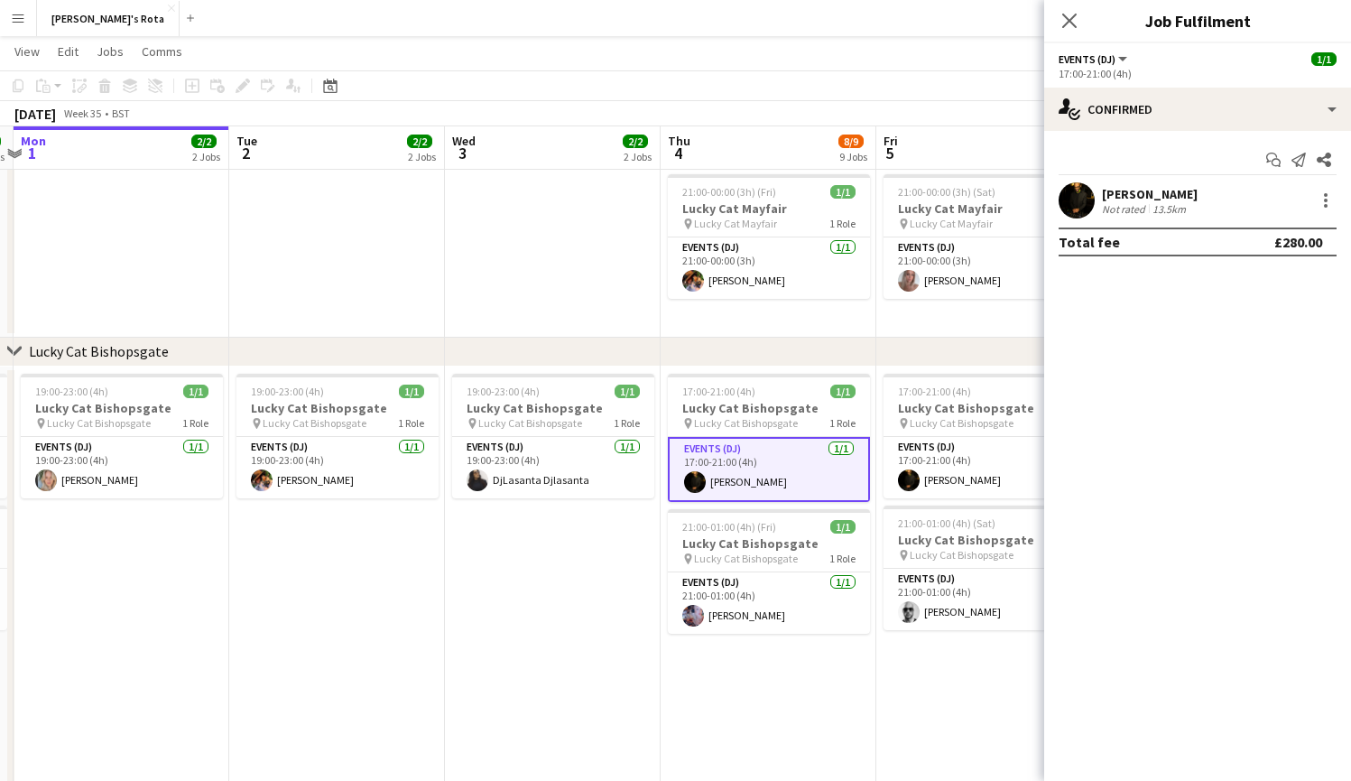 This screenshot has width=1351, height=781. I want to click on a: Comms, so click(162, 51).